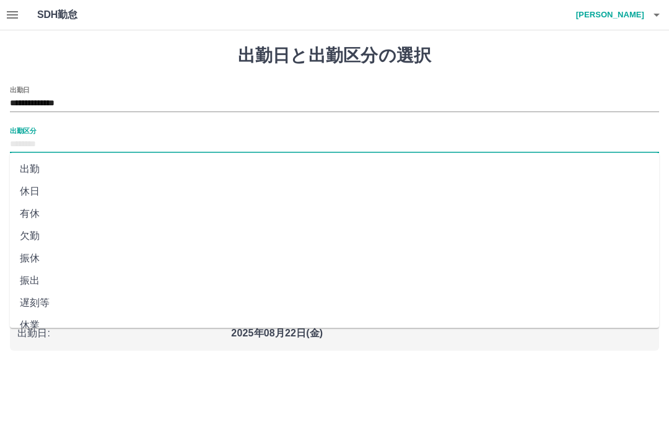 This screenshot has height=438, width=669. What do you see at coordinates (335, 191) in the screenshot?
I see `li: 休日` at bounding box center [335, 191].